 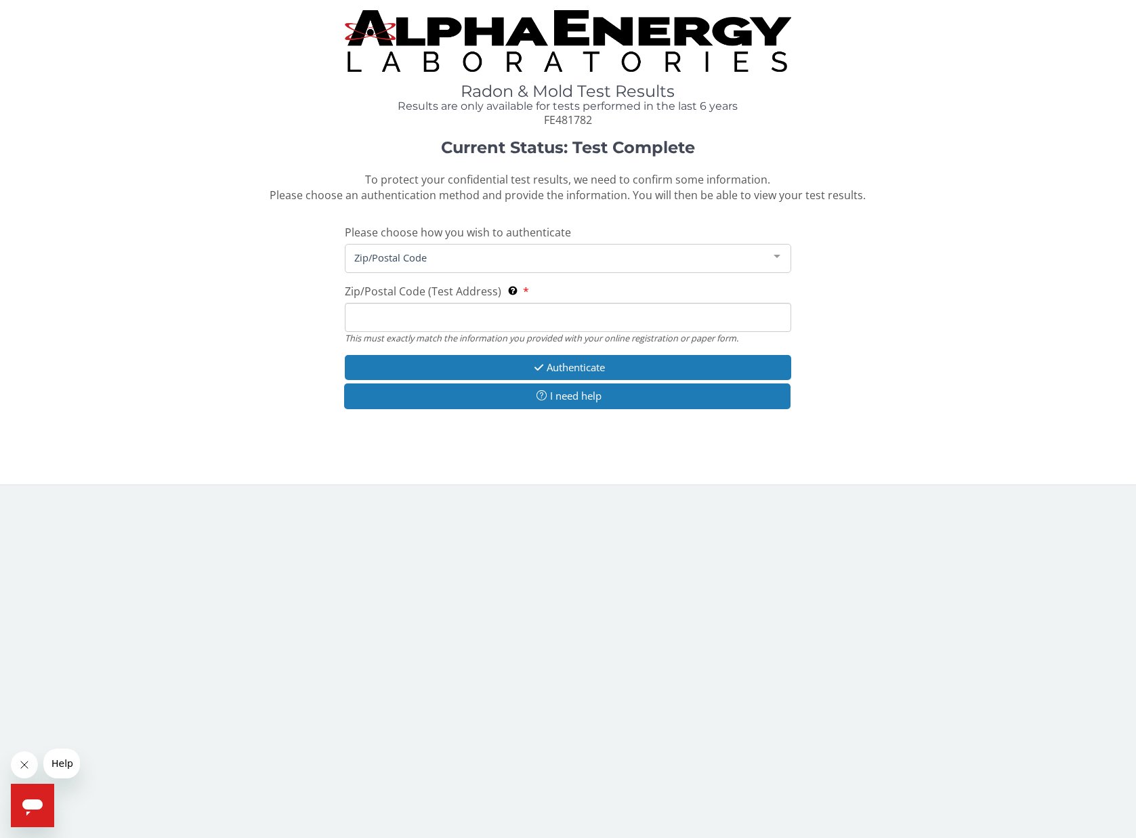 What do you see at coordinates (568, 41) in the screenshot?
I see `img: TightCrop.jpg` at bounding box center [568, 41].